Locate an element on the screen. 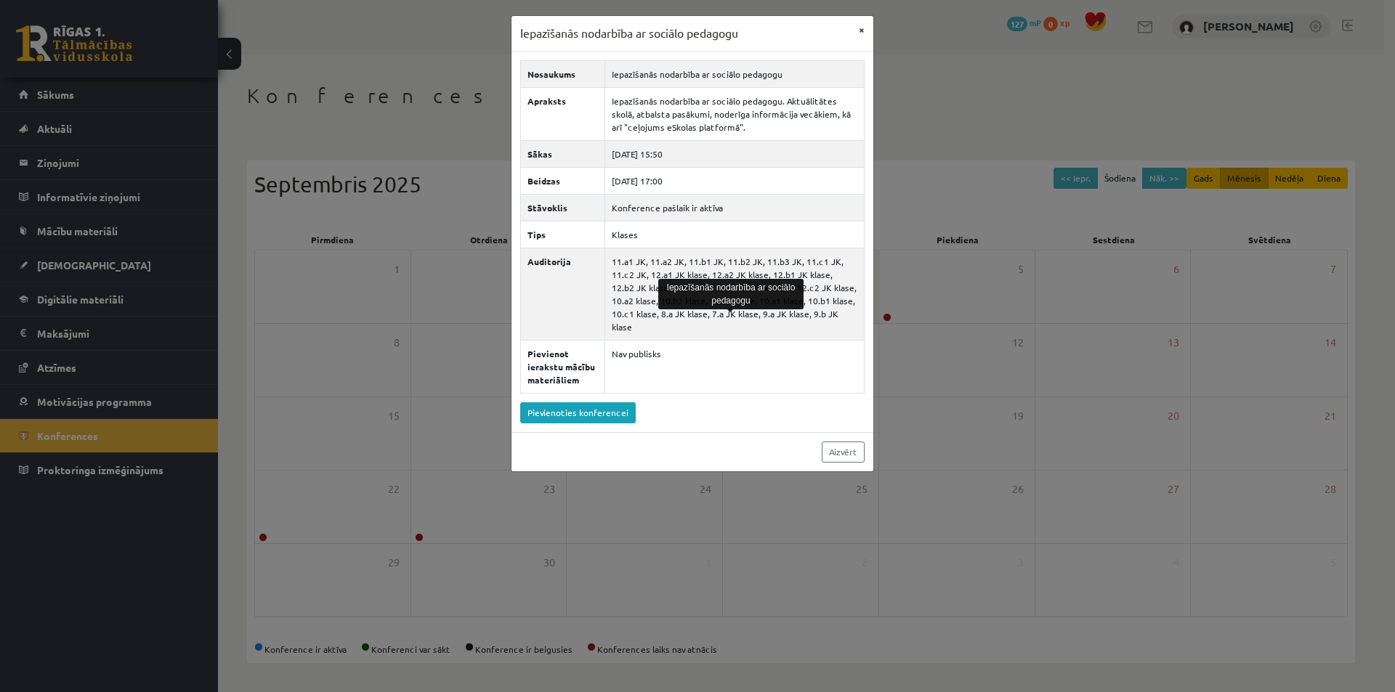 This screenshot has width=1395, height=692. th: Auditorija is located at coordinates (562, 293).